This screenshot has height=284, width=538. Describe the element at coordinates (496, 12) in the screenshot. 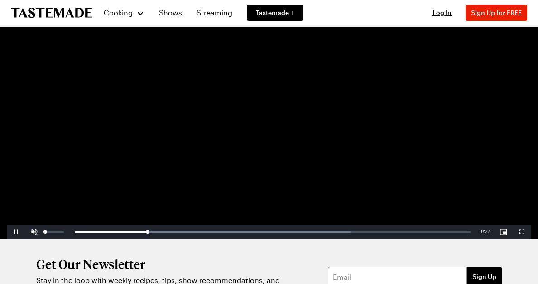

I see `span: Sign Up for FREE` at that location.